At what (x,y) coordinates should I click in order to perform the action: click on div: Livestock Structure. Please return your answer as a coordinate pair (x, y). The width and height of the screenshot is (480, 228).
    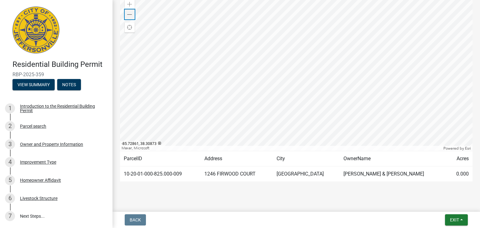
    Looking at the image, I should click on (39, 198).